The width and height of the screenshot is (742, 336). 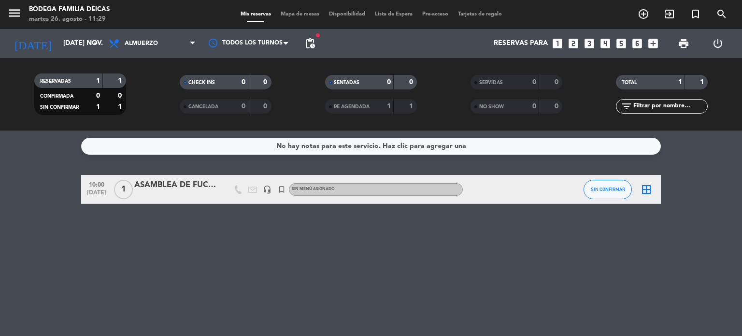 What do you see at coordinates (629, 83) in the screenshot?
I see `span: TOTAL` at bounding box center [629, 83].